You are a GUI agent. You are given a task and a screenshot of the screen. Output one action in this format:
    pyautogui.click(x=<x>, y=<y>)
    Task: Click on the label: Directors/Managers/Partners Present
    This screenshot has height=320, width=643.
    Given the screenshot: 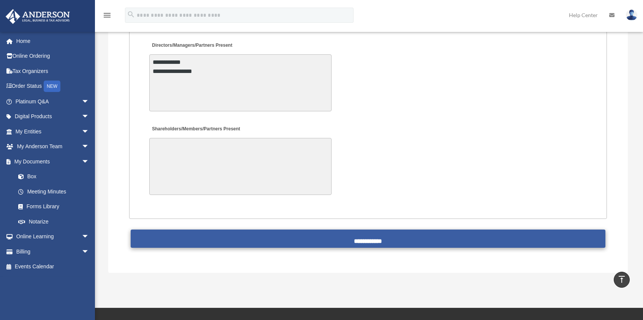 What is the action you would take?
    pyautogui.click(x=192, y=45)
    